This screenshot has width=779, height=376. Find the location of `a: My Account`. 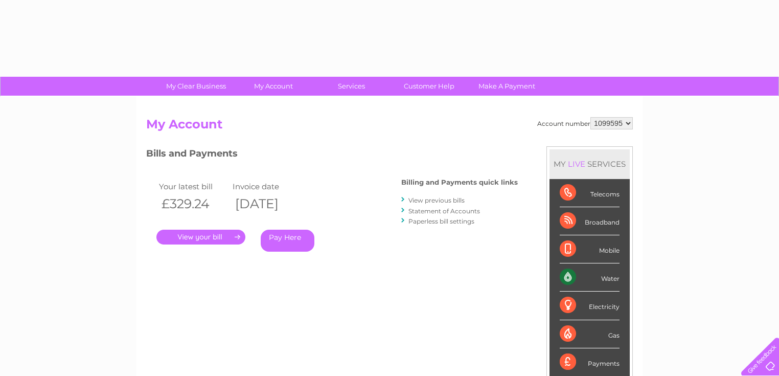

a: My Account is located at coordinates (273, 86).